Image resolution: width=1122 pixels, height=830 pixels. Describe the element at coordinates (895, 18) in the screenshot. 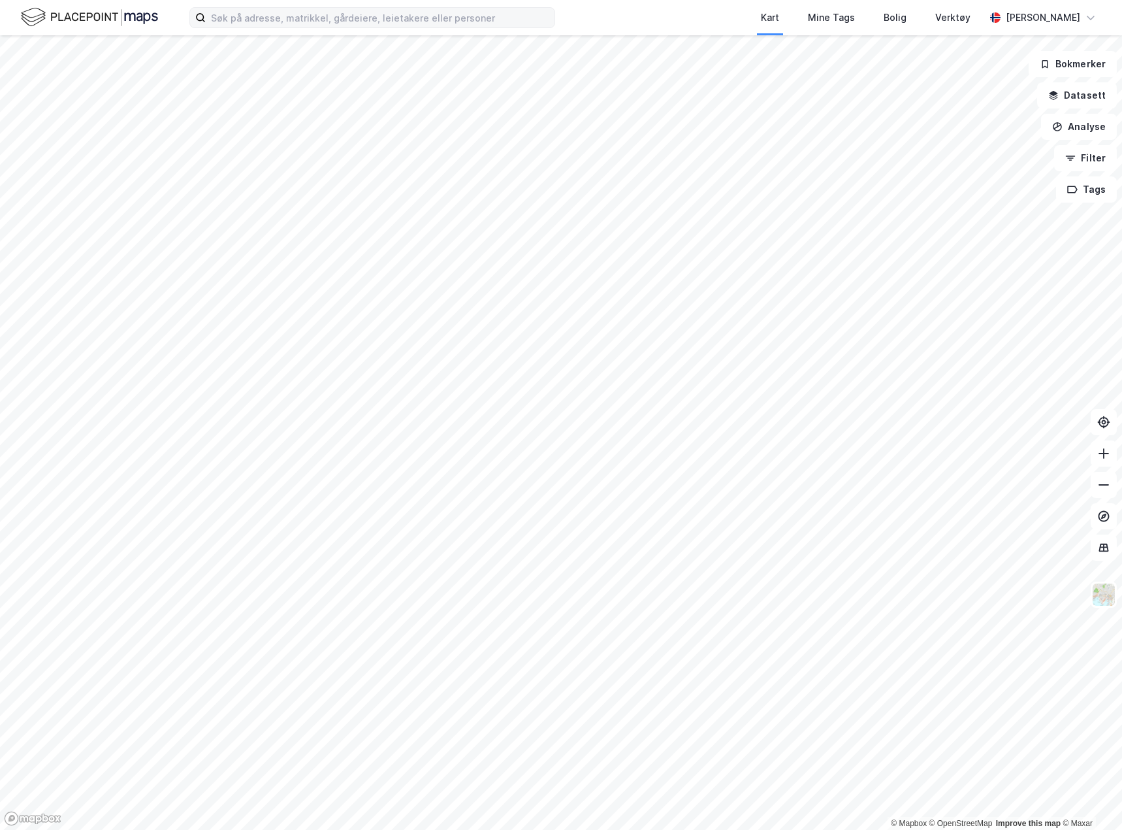

I see `div: Bolig` at that location.